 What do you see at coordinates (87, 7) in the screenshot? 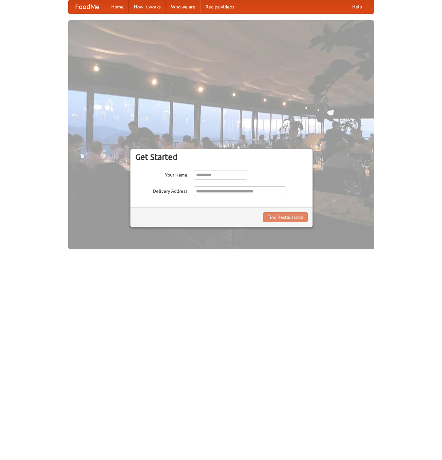
I see `a: FoodMe` at bounding box center [87, 7].